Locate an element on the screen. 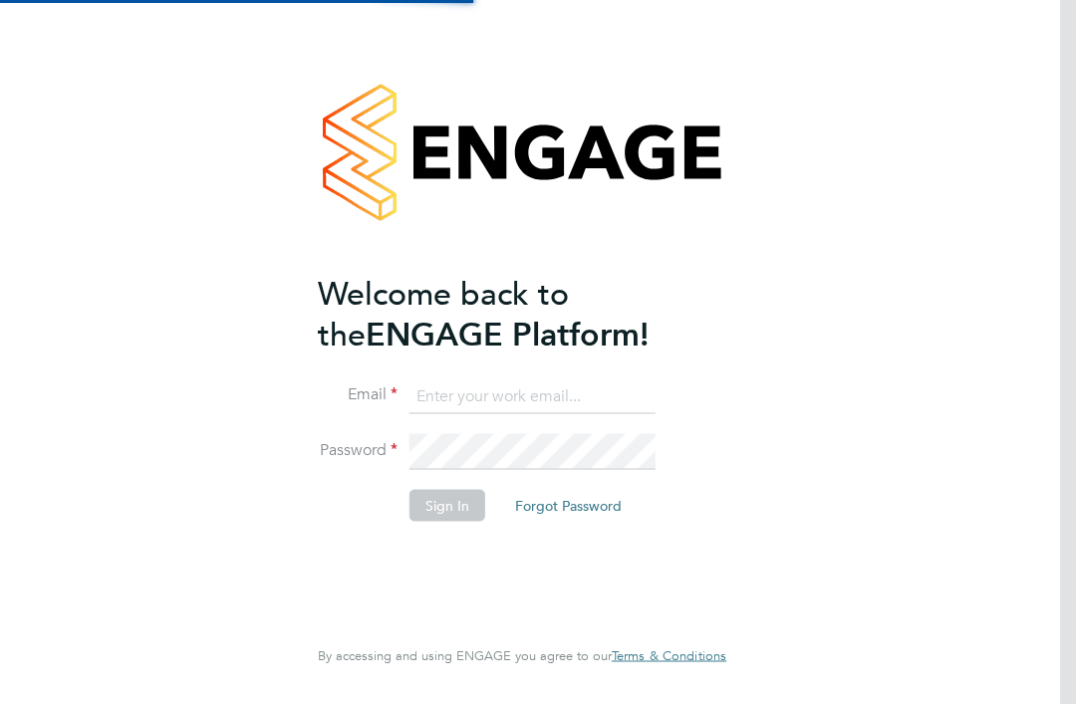 Image resolution: width=1076 pixels, height=704 pixels. span: By accessing and using ENGAGE you agree to our is located at coordinates (522, 655).